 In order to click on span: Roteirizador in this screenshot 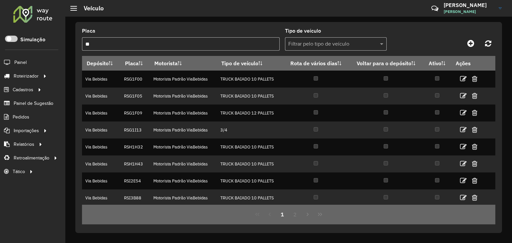, I will do `click(26, 76)`.